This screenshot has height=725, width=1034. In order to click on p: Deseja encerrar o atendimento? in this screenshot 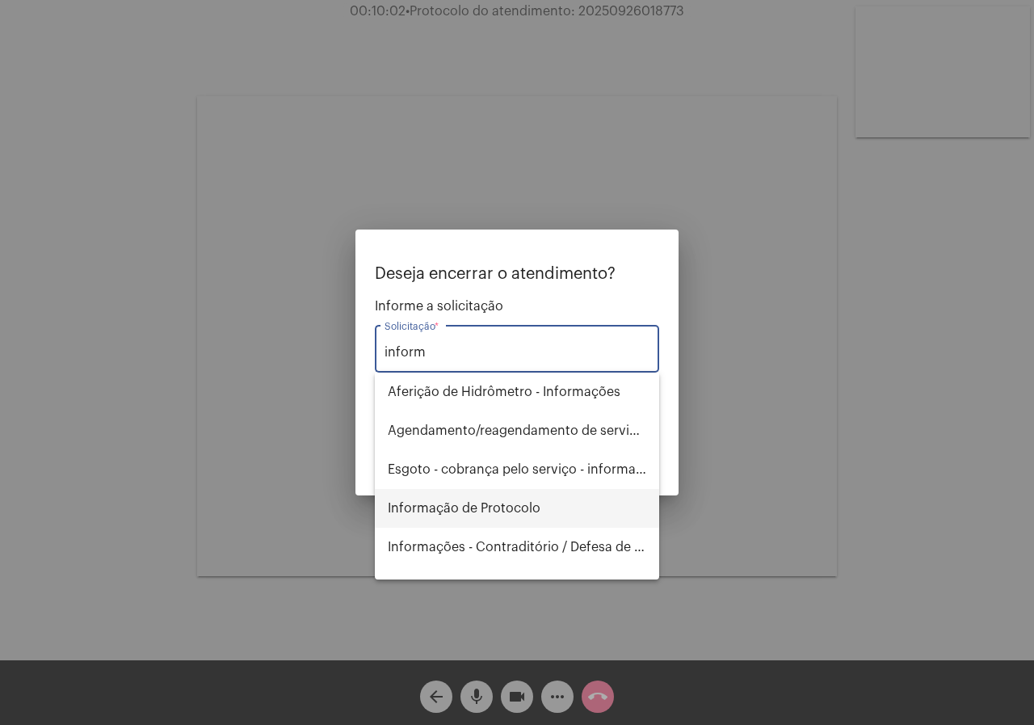, I will do `click(517, 274)`.